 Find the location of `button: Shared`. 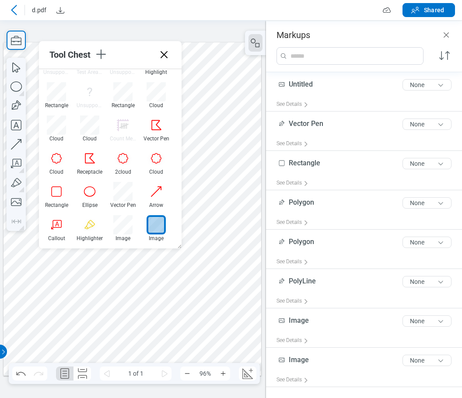

button: Shared is located at coordinates (429, 10).